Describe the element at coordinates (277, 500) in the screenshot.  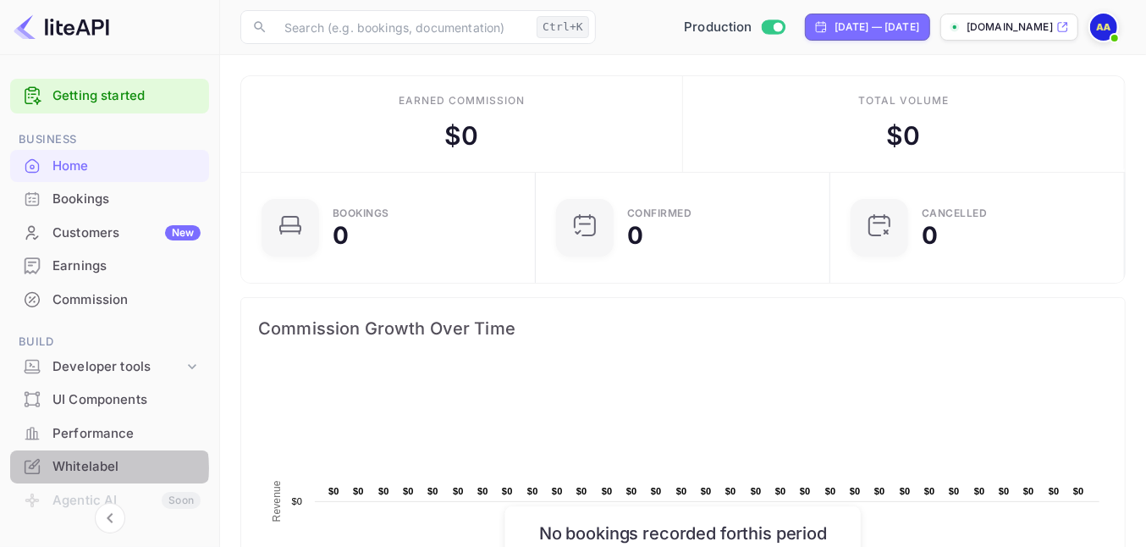
I see `text: Revenue` at that location.